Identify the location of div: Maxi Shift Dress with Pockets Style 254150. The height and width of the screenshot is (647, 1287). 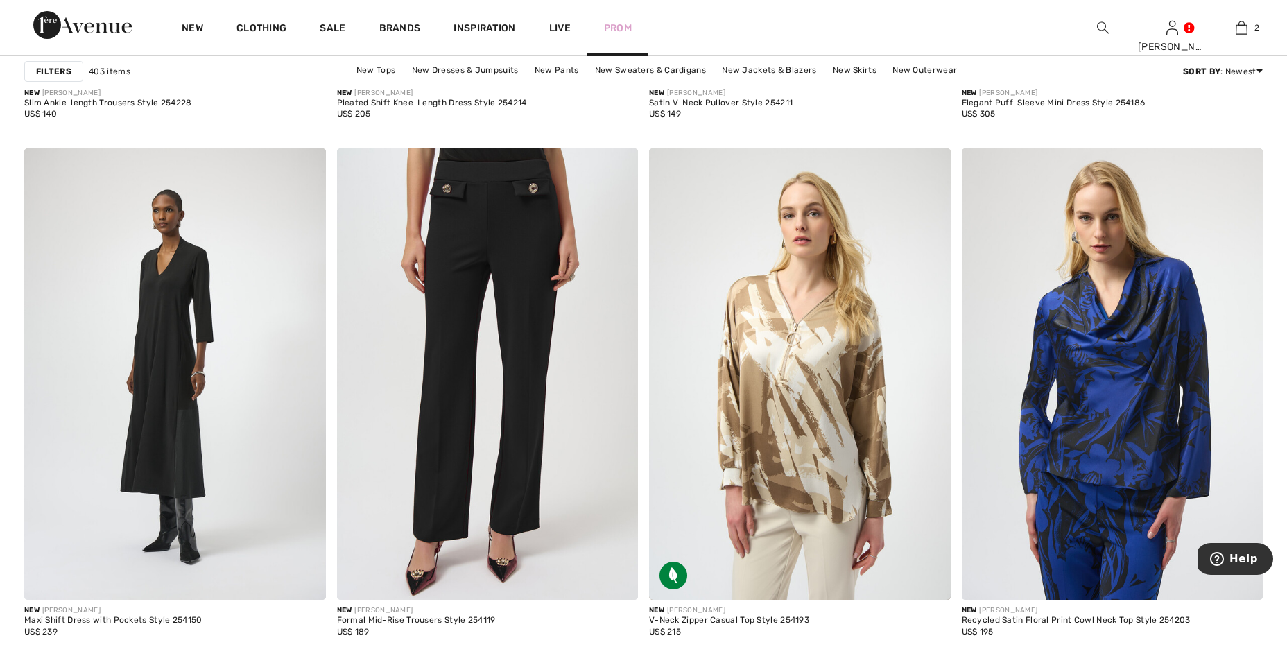
(113, 620).